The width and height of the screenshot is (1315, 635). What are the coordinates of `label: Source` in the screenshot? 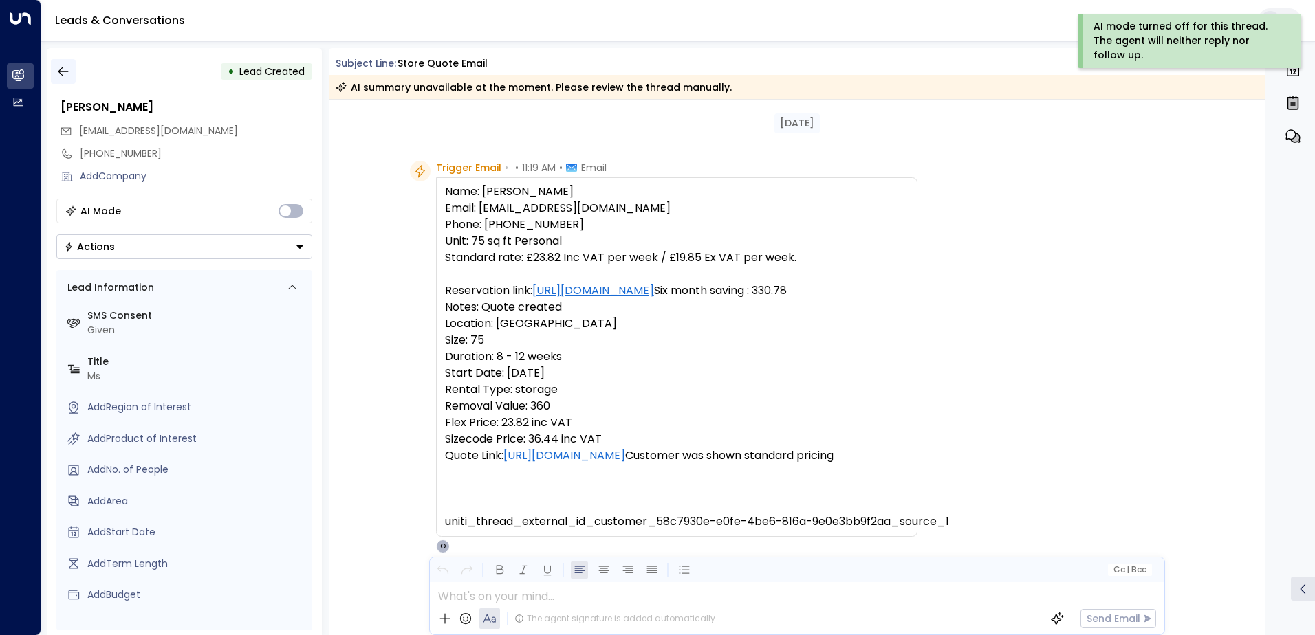 It's located at (197, 627).